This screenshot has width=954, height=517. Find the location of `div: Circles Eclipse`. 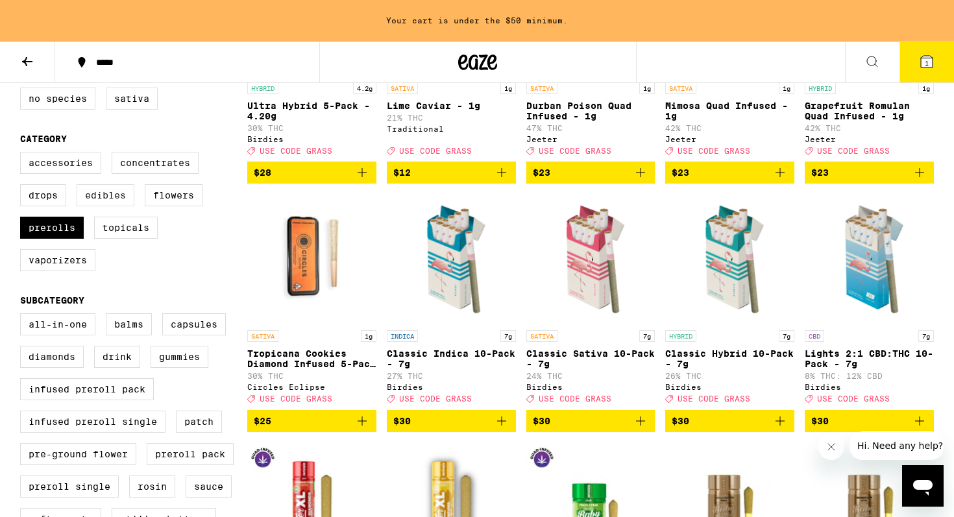

div: Circles Eclipse is located at coordinates (312, 387).